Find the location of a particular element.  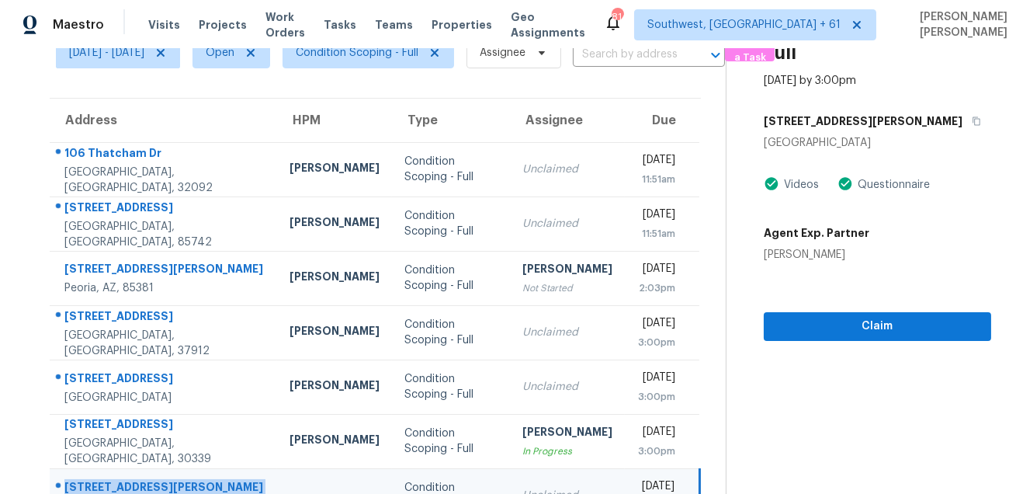

div: 106 Thatcham Dr is located at coordinates (165, 154).